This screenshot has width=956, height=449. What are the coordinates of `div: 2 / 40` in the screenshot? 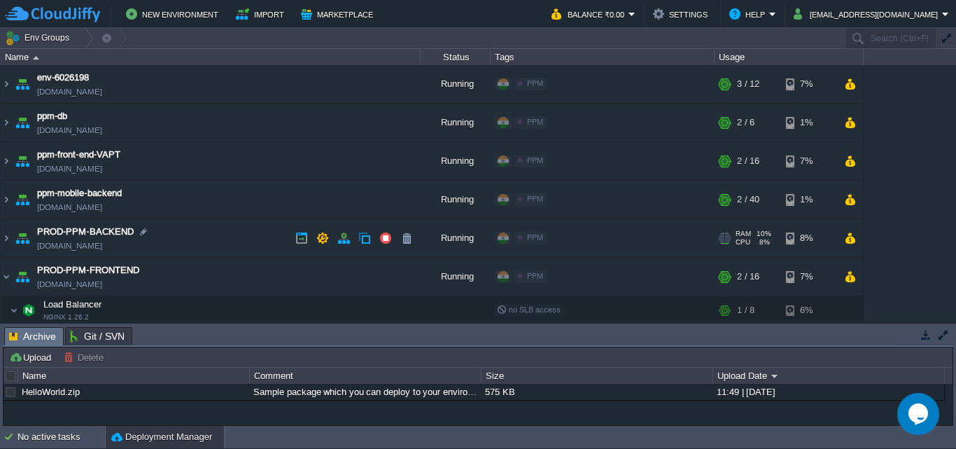 It's located at (748, 199).